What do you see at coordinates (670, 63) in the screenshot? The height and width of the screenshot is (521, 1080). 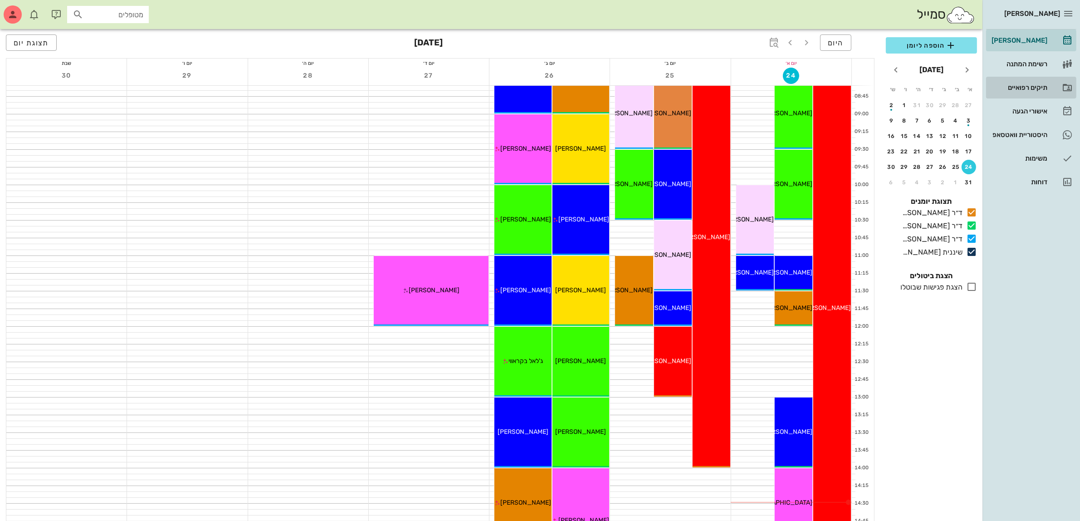 I see `div: יום ב׳` at bounding box center [670, 63].